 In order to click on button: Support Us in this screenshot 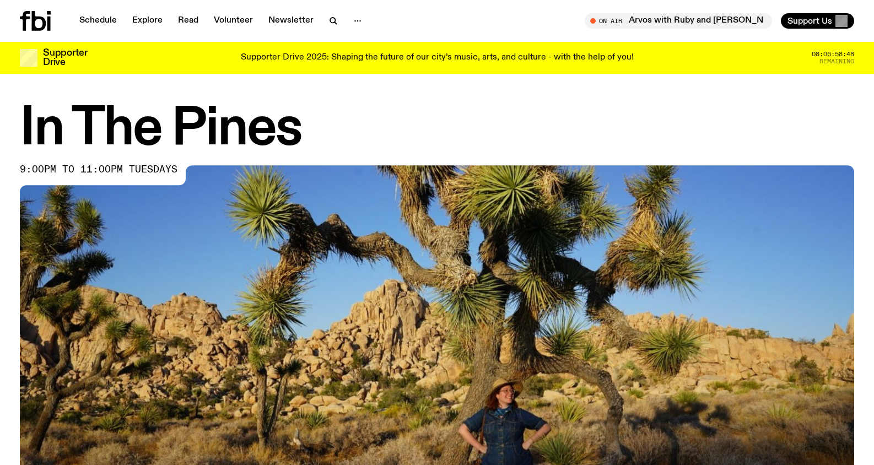, I will do `click(818, 21)`.